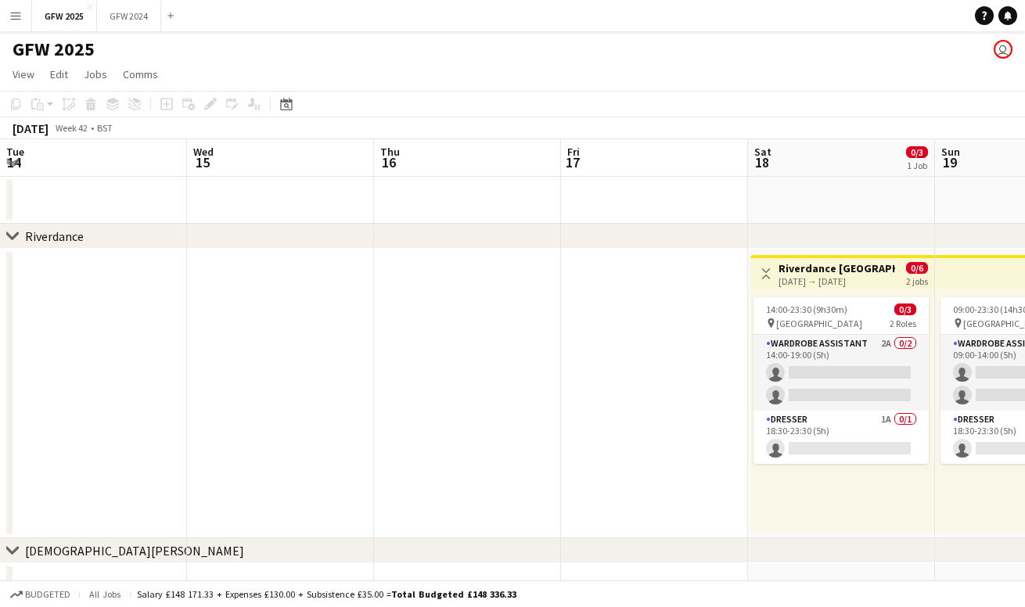  What do you see at coordinates (59, 74) in the screenshot?
I see `a: Edit` at bounding box center [59, 74].